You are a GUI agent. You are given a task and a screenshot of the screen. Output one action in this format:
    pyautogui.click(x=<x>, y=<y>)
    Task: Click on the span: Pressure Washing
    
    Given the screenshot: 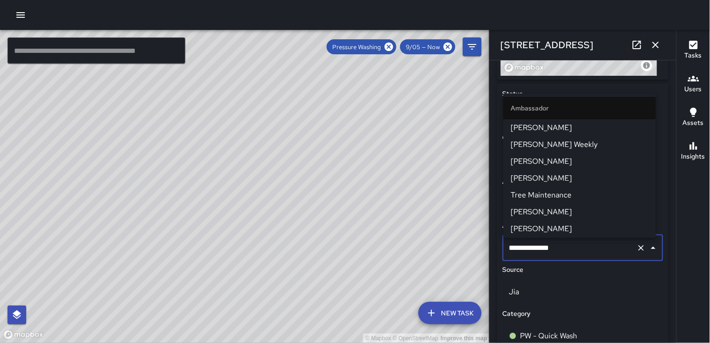 What is the action you would take?
    pyautogui.click(x=357, y=47)
    